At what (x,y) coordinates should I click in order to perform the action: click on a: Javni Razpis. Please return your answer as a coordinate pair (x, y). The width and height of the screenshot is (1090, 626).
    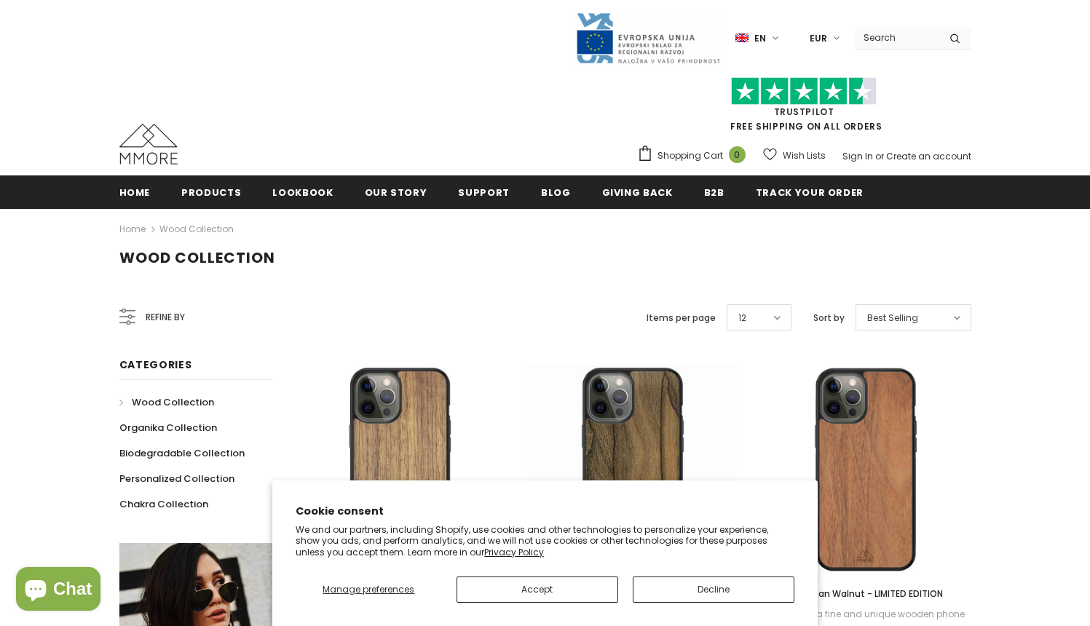
    Looking at the image, I should click on (648, 37).